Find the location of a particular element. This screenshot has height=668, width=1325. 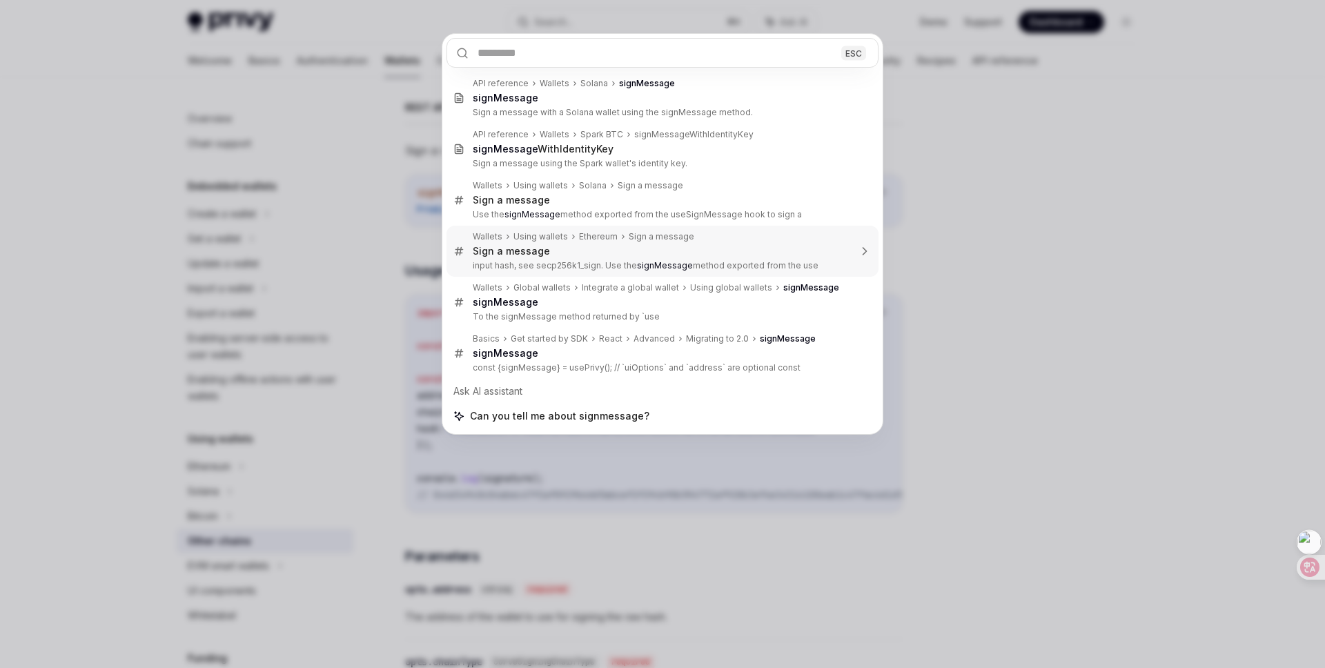

p: Use the method exported from the useSignMessage hook to sign a is located at coordinates (661, 215).